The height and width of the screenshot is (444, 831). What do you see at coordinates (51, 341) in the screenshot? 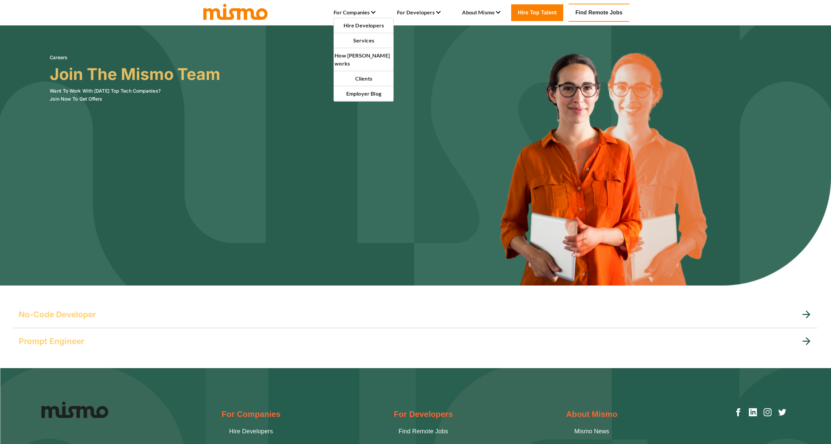
I see `h5: Prompt Engineer` at bounding box center [51, 341].